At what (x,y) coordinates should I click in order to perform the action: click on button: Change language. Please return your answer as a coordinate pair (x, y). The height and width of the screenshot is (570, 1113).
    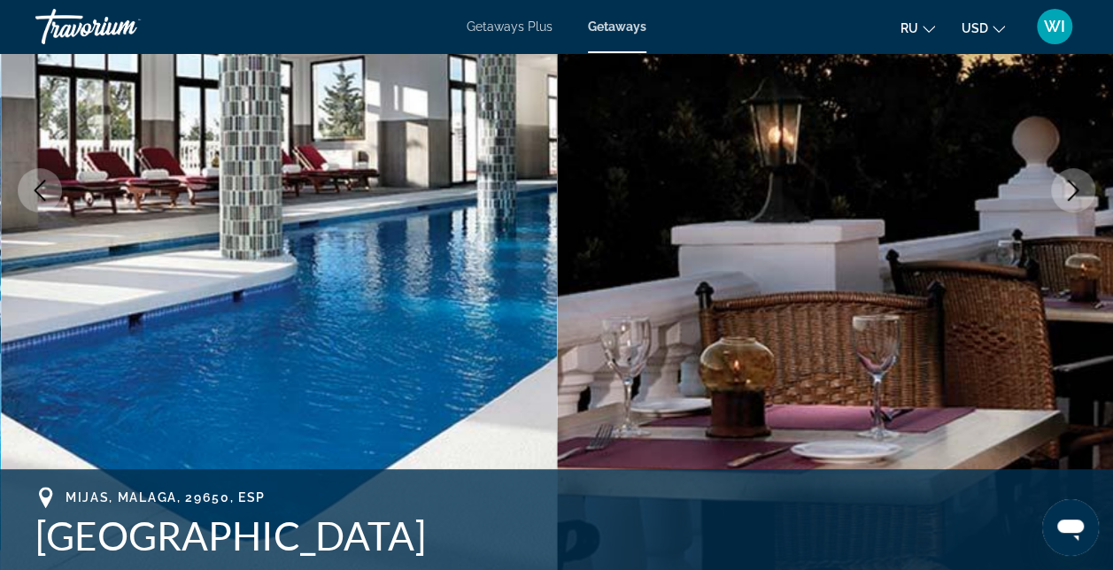
    Looking at the image, I should click on (917, 27).